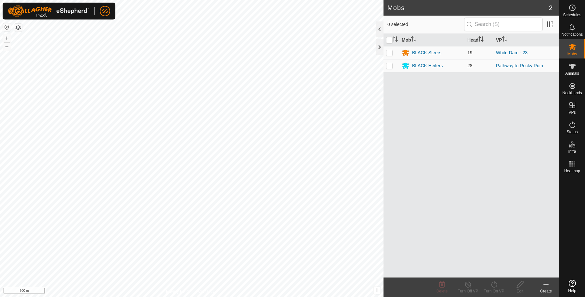  Describe the element at coordinates (18, 28) in the screenshot. I see `button: Map Layers` at that location.